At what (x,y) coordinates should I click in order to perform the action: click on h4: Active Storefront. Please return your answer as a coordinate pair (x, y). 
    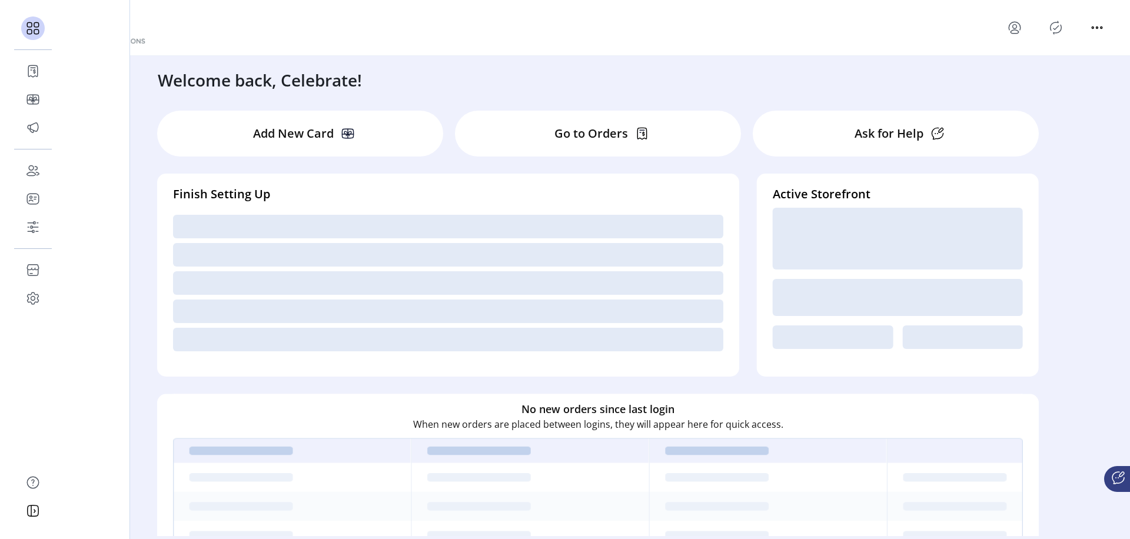
    Looking at the image, I should click on (897, 194).